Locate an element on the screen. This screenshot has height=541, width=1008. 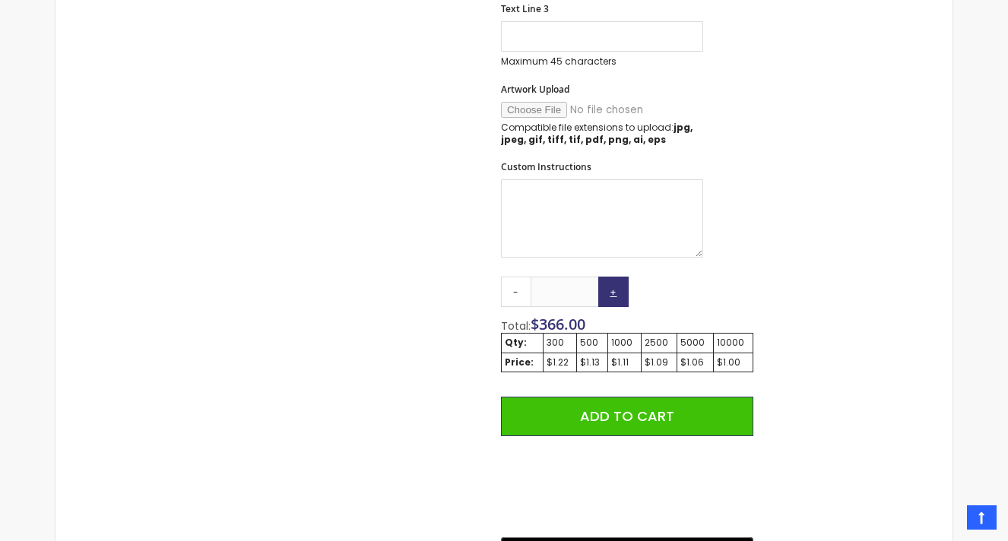
span: Artwork Upload is located at coordinates (535, 89).